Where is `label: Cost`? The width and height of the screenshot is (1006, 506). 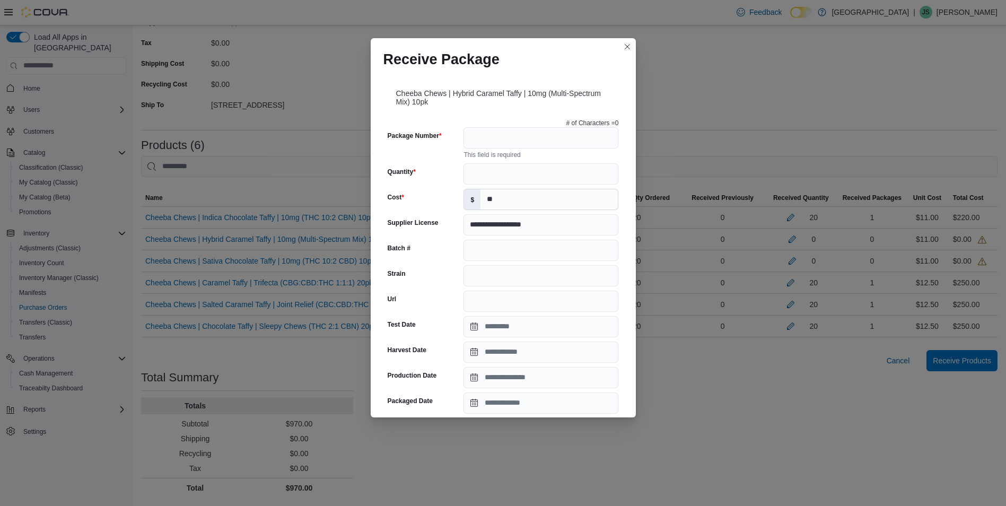
label: Cost is located at coordinates (396, 197).